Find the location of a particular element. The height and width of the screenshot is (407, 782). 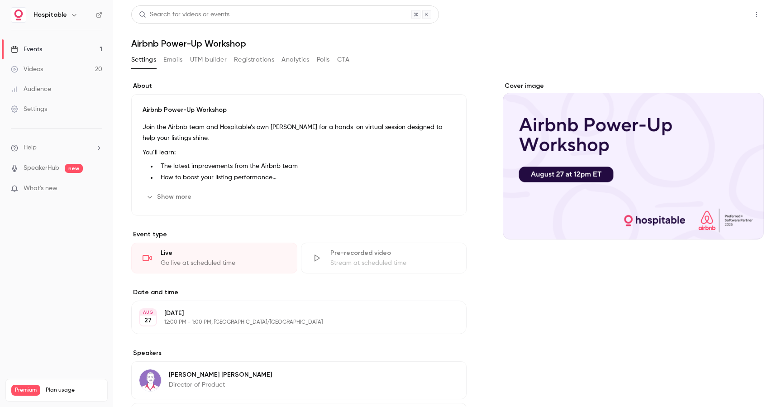

p: Event type is located at coordinates (299, 234).